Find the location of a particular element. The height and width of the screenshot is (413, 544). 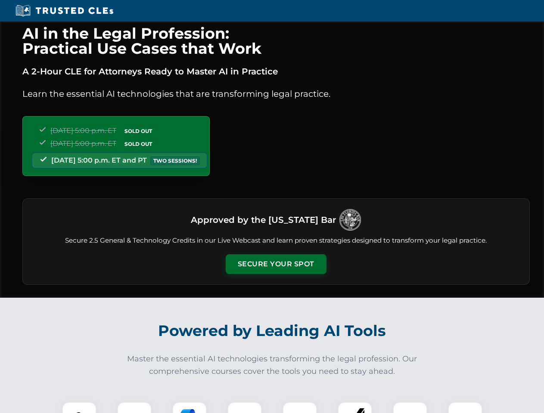

button: Secure Your Spot is located at coordinates (276, 264).